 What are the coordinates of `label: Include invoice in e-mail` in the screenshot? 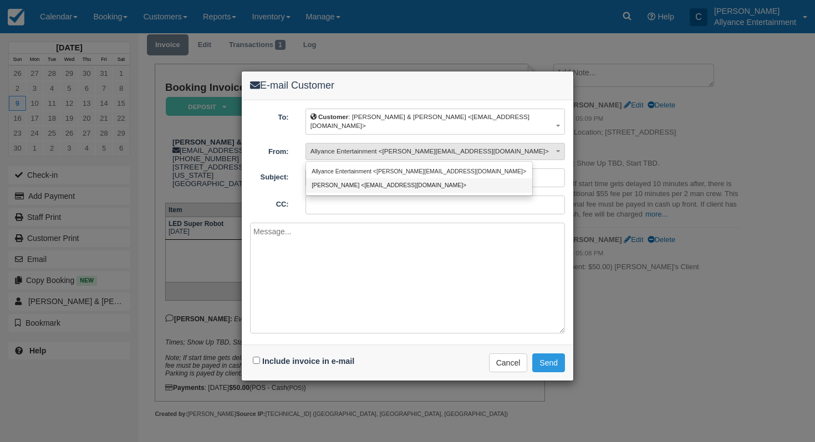 It's located at (308, 361).